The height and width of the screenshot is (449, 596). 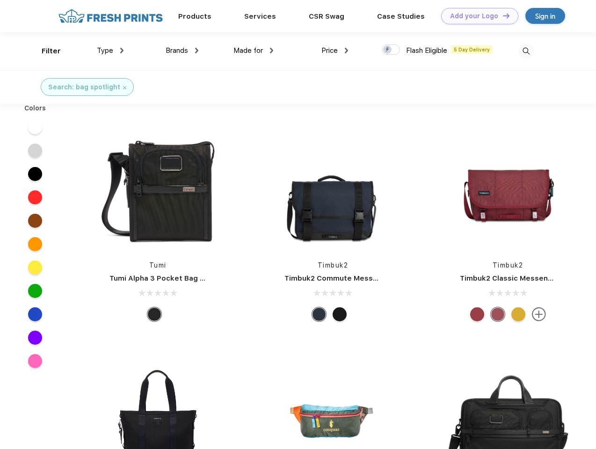 I want to click on div: Search: bag spotlight, so click(x=84, y=87).